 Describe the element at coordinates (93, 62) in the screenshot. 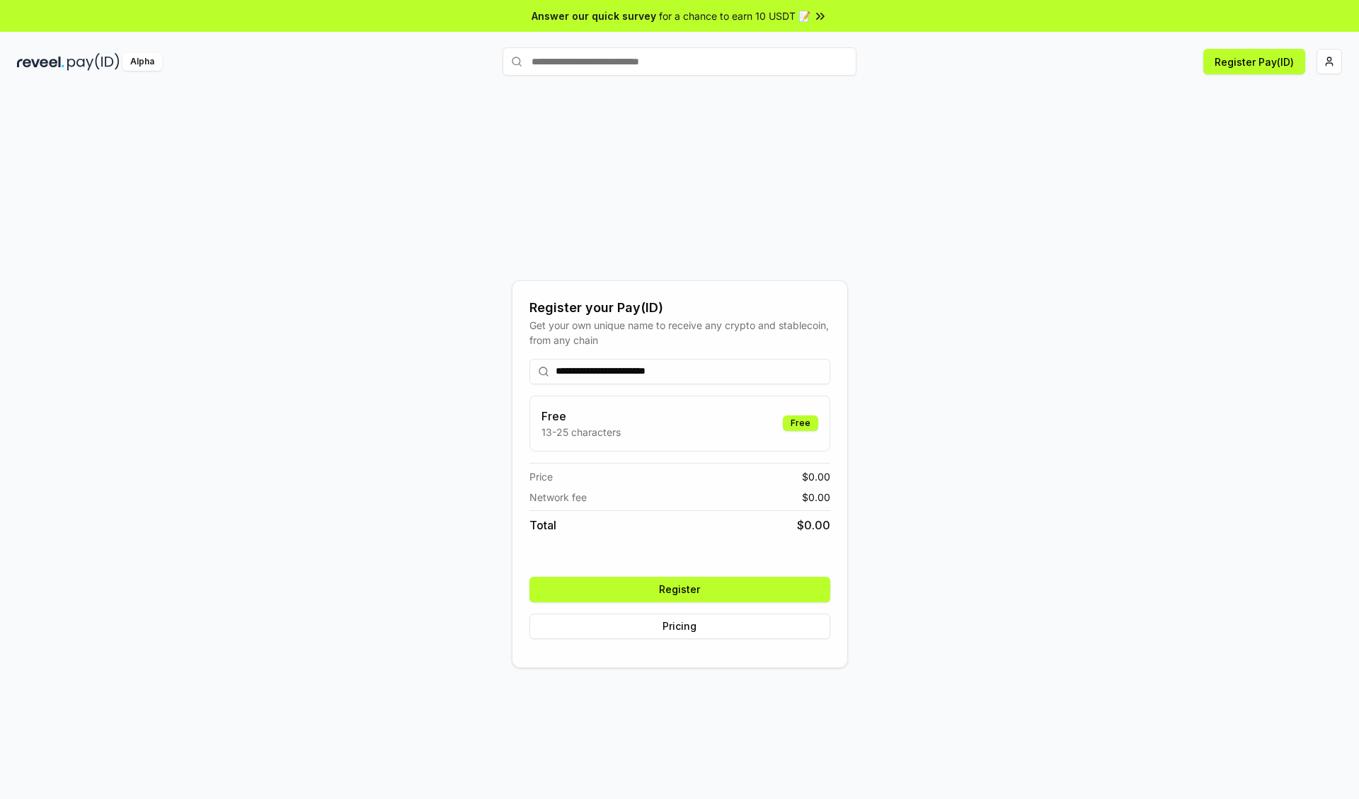

I see `img: pay_id` at that location.